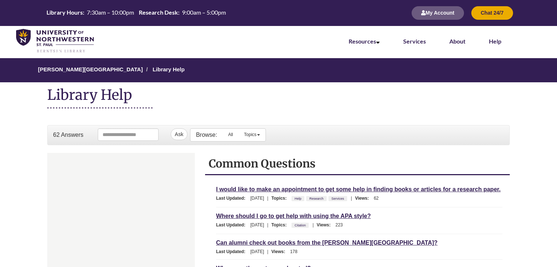 This screenshot has width=557, height=267. I want to click on button: Chat 24/7, so click(492, 13).